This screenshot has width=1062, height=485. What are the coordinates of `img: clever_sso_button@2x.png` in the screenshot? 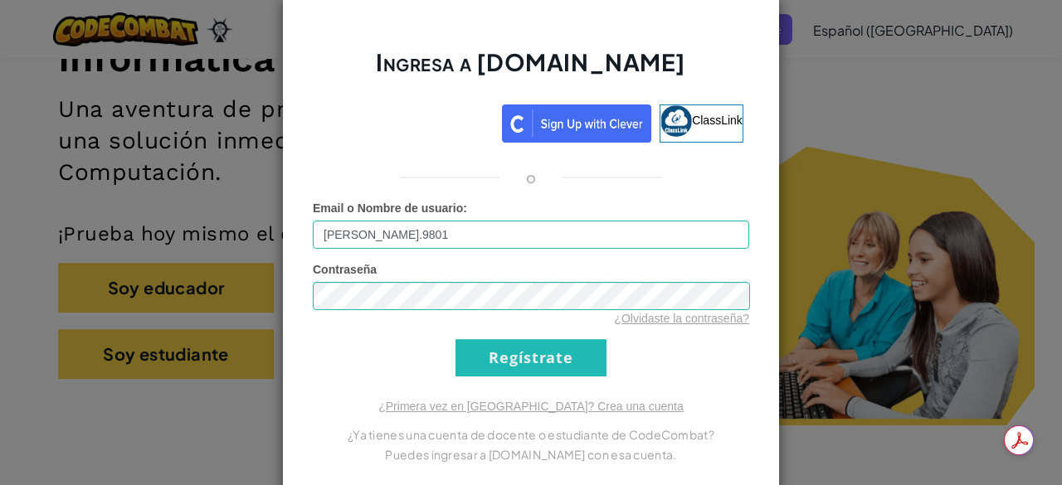 It's located at (576, 124).